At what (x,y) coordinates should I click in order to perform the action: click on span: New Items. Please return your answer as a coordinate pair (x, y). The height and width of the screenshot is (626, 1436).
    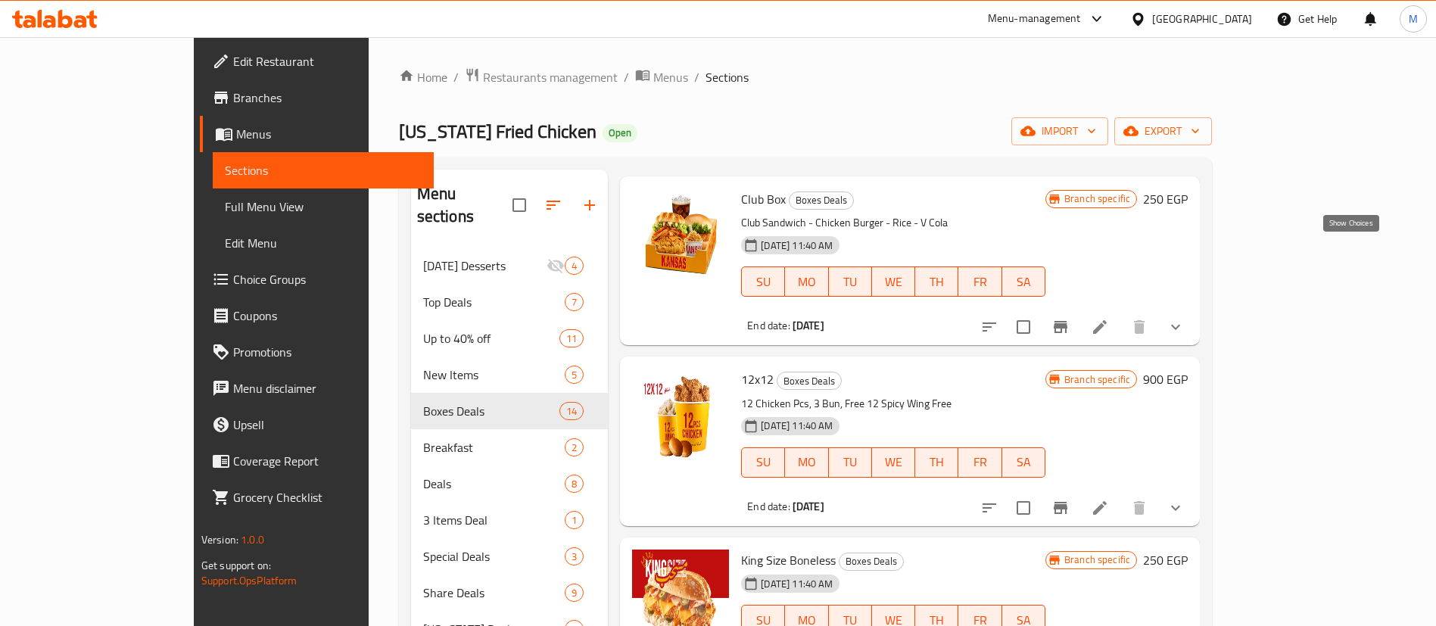
    Looking at the image, I should click on (494, 375).